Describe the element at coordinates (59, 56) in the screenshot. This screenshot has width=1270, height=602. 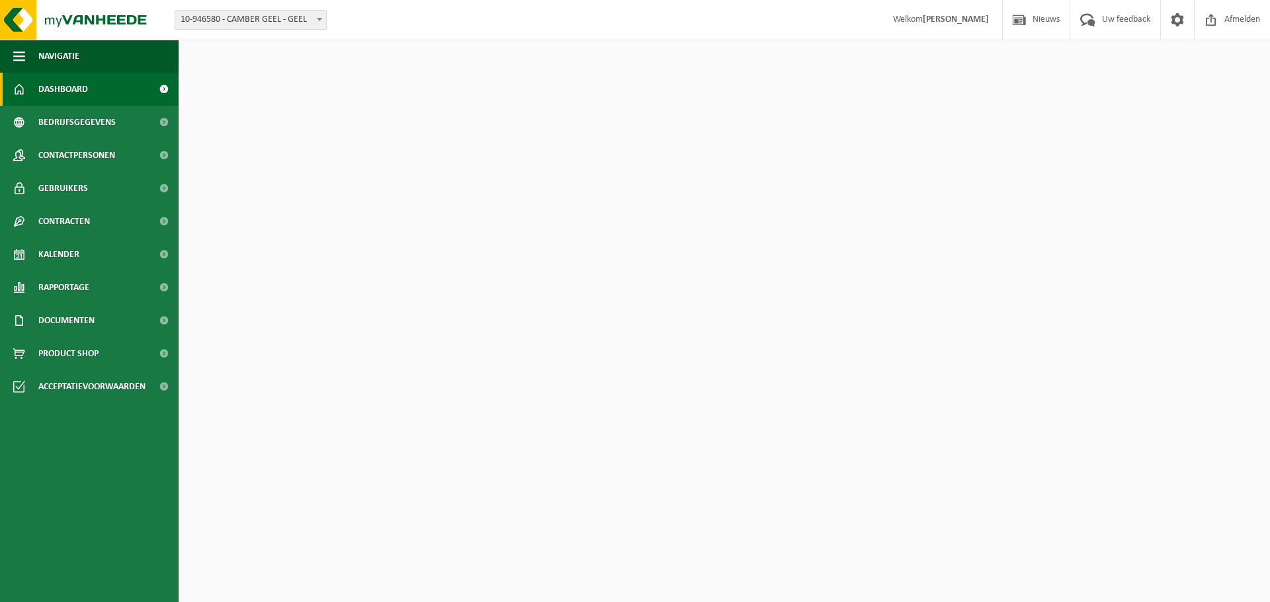
I see `span: Navigatie` at that location.